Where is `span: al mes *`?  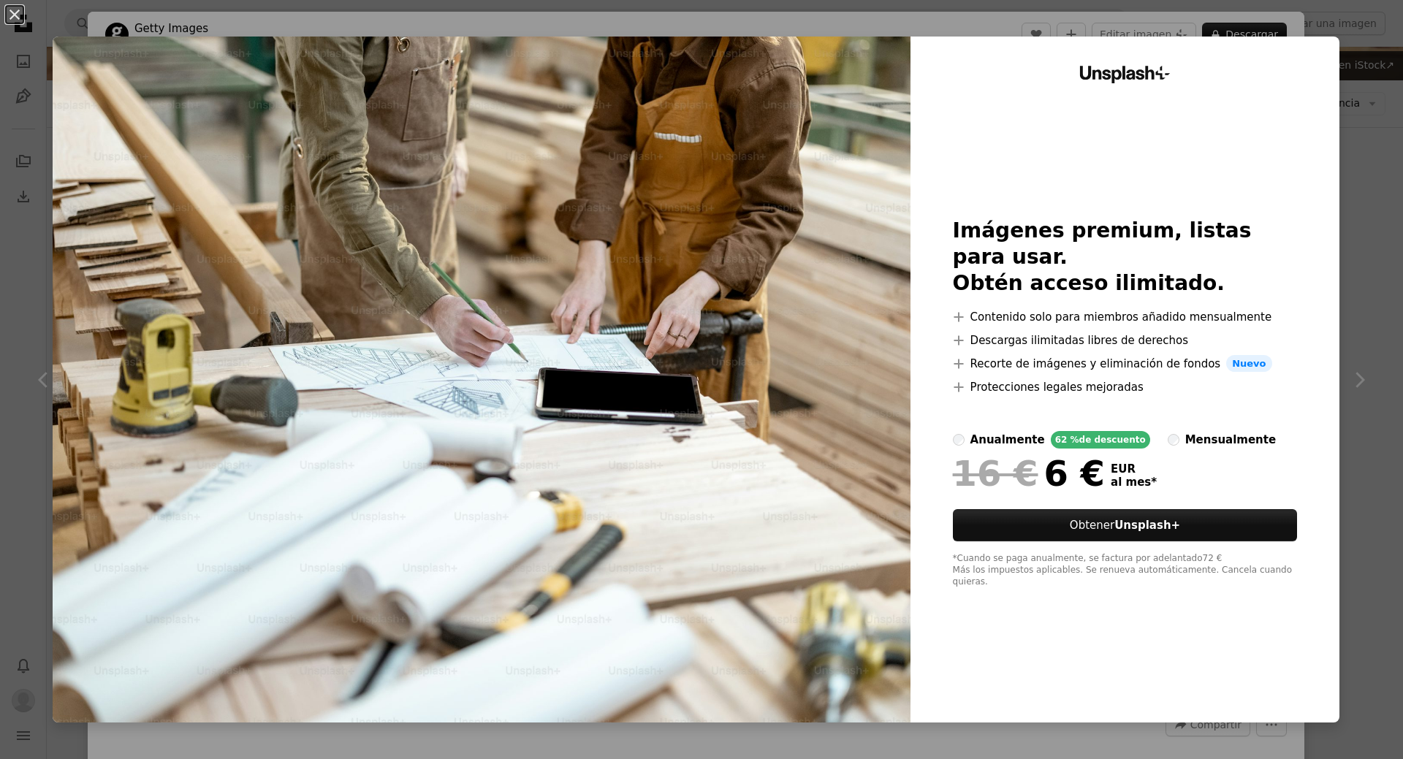 span: al mes * is located at coordinates (1133, 482).